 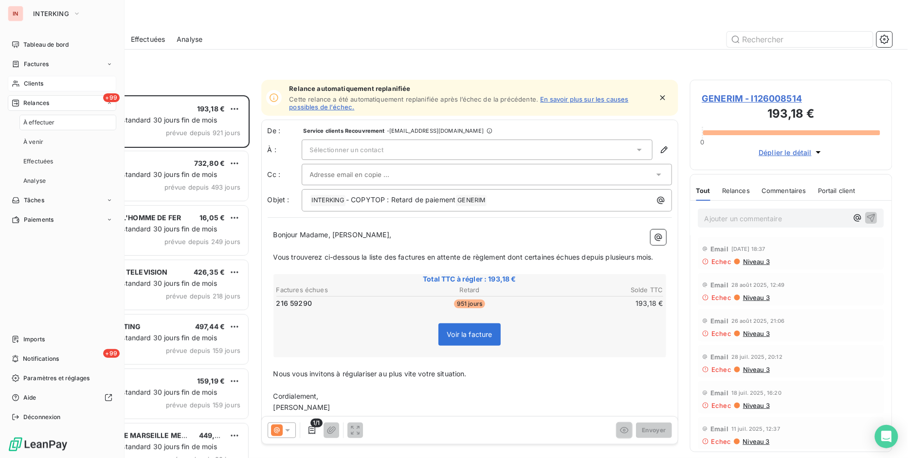 What do you see at coordinates (756, 393) in the screenshot?
I see `span: 18 juil. 2025, 16:20` at bounding box center [756, 393].